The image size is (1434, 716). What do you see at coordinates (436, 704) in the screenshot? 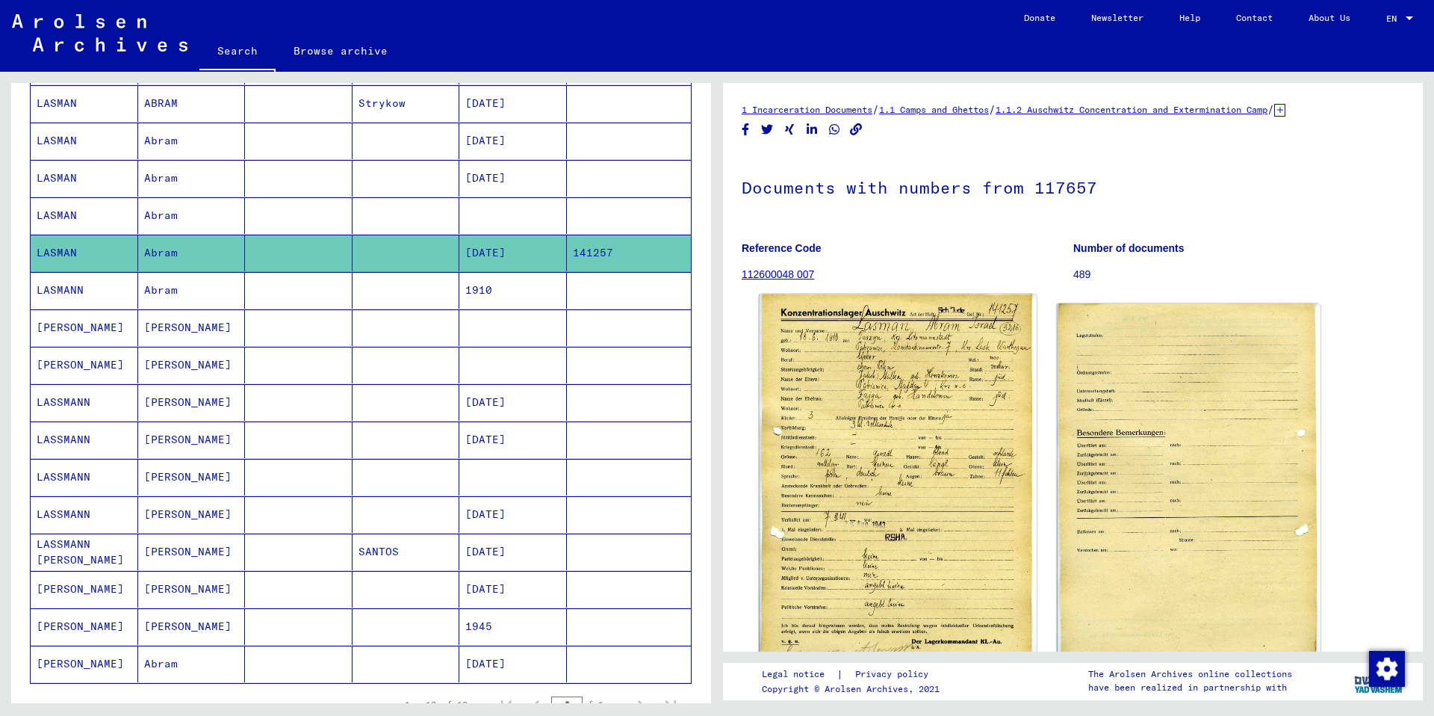
I see `div: 1 – 18 of 18` at bounding box center [436, 704].